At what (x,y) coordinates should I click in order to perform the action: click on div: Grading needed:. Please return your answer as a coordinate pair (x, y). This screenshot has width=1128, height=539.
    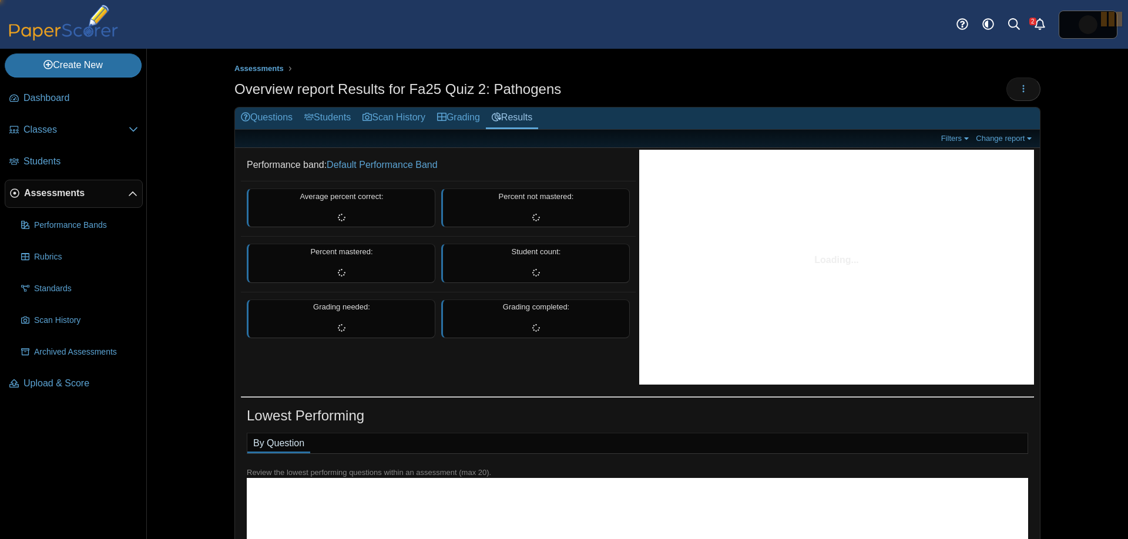
    Looking at the image, I should click on (341, 319).